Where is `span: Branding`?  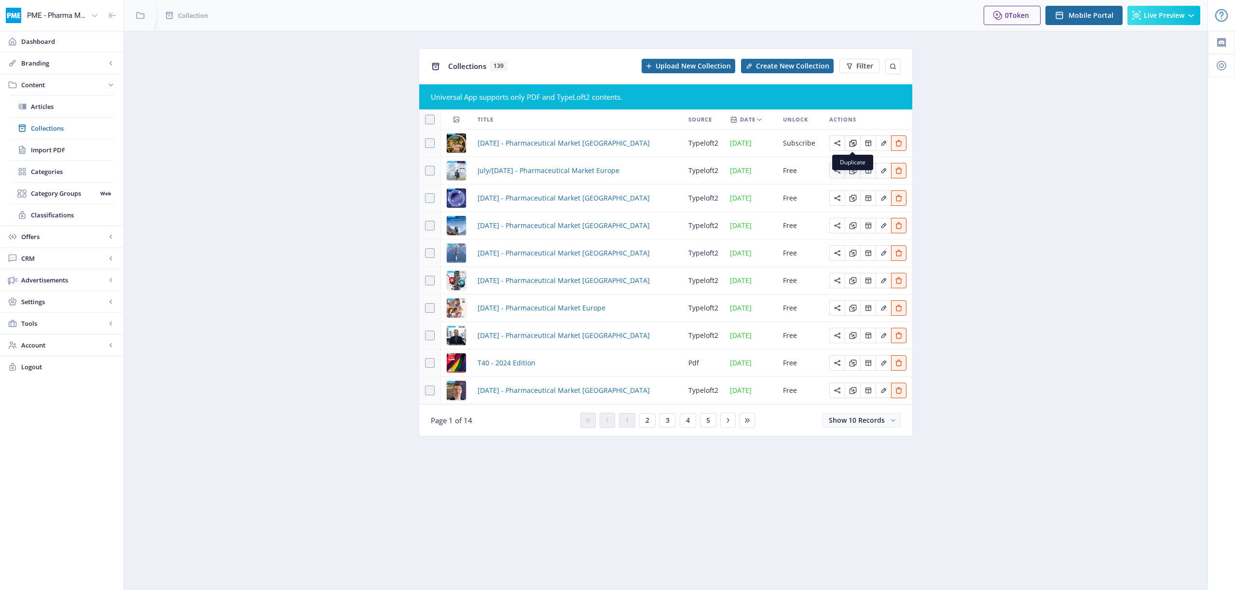 span: Branding is located at coordinates (64, 63).